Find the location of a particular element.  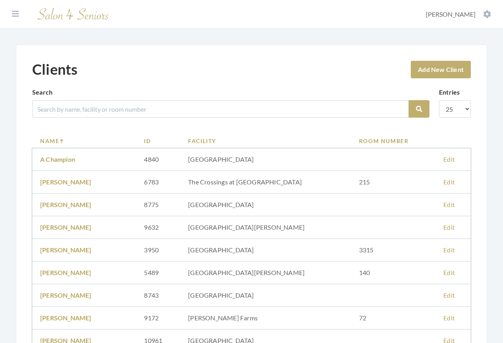

a: ID is located at coordinates (158, 141).